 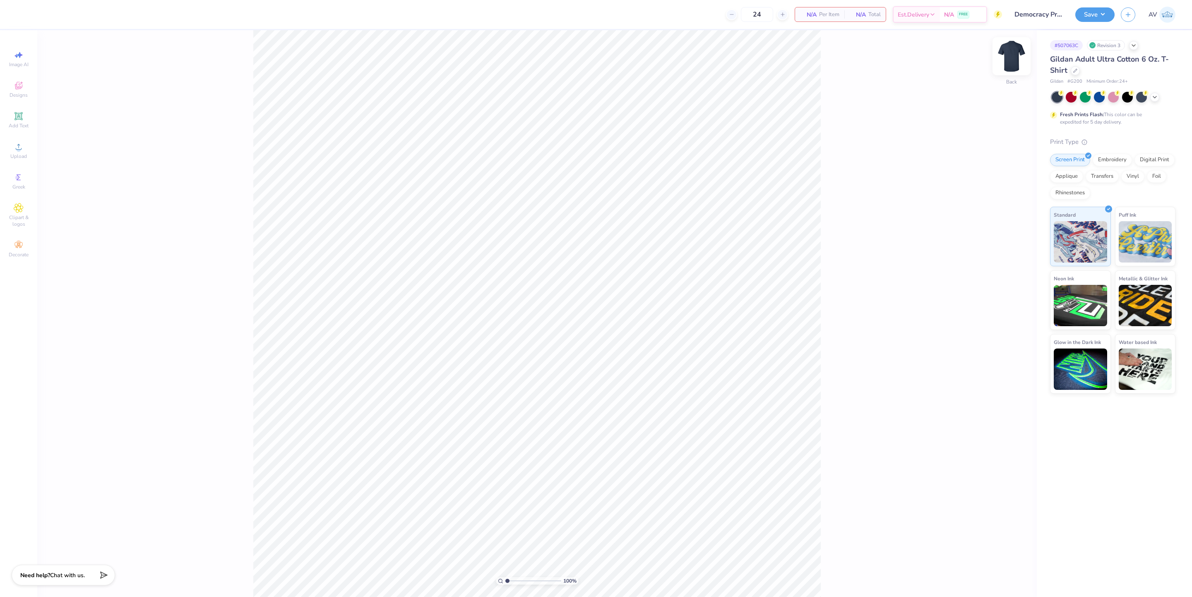 What do you see at coordinates (19, 126) in the screenshot?
I see `span: Add Text` at bounding box center [19, 126].